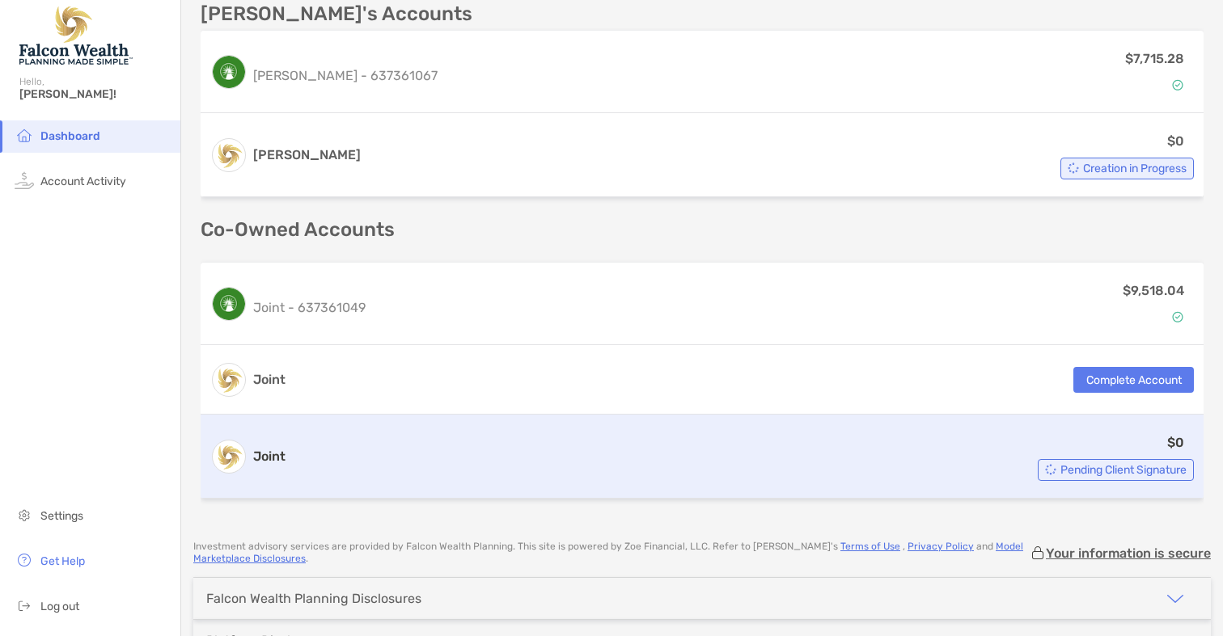 The image size is (1223, 636). What do you see at coordinates (1153, 290) in the screenshot?
I see `p: $9,518.04` at bounding box center [1153, 290].